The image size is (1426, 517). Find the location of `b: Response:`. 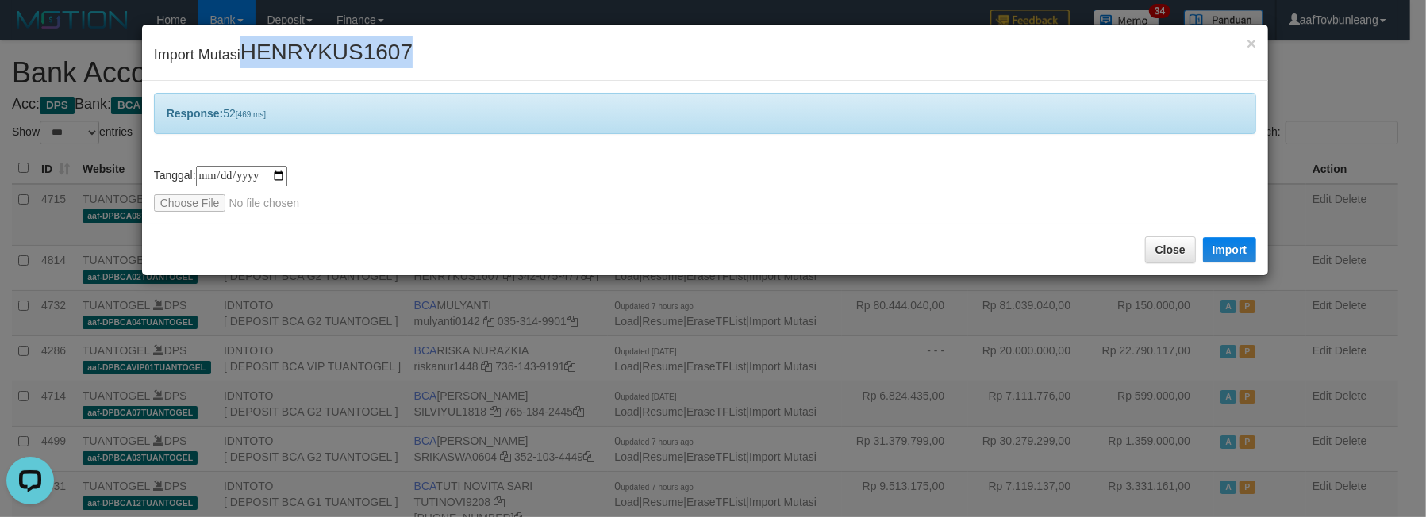

b: Response: is located at coordinates (195, 113).